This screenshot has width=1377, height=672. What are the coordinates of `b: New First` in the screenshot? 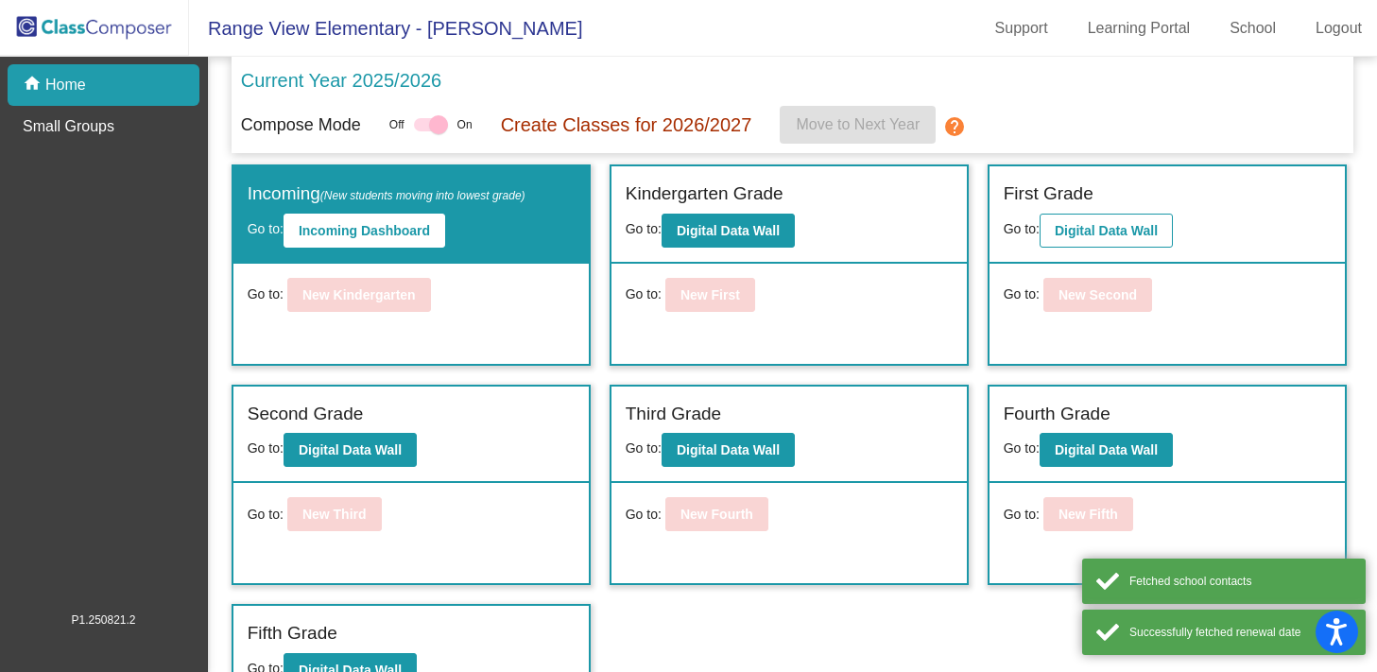 It's located at (710, 295).